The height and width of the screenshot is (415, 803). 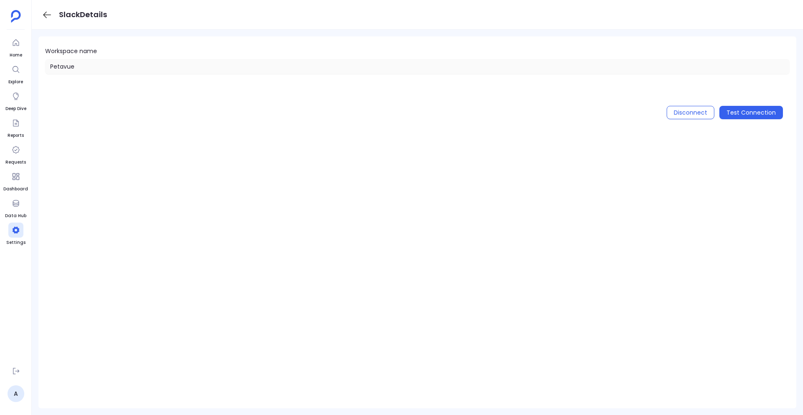 What do you see at coordinates (16, 16) in the screenshot?
I see `img: petavue logo` at bounding box center [16, 16].